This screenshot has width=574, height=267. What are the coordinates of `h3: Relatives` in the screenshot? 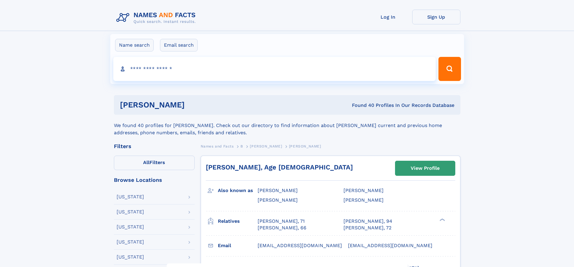 It's located at (238, 221).